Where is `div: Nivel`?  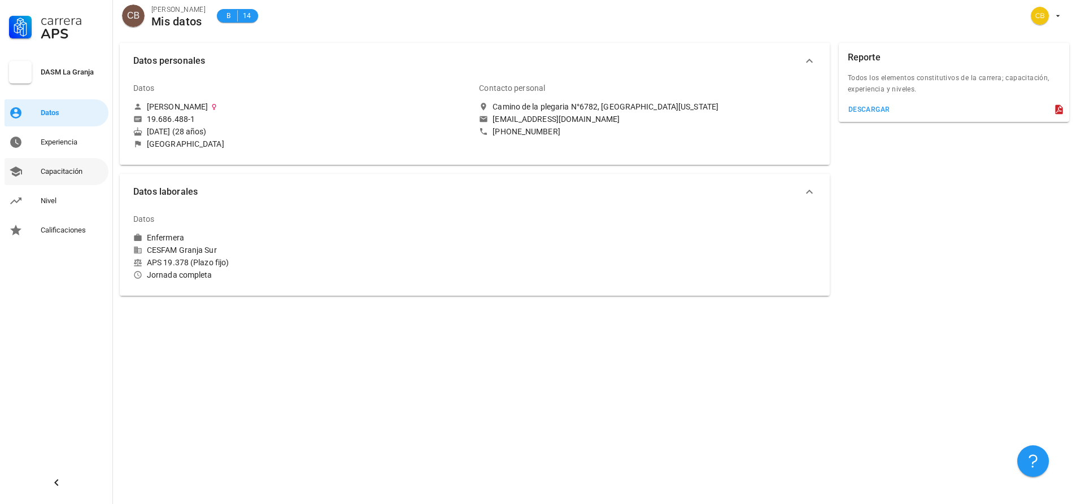 div: Nivel is located at coordinates (72, 201).